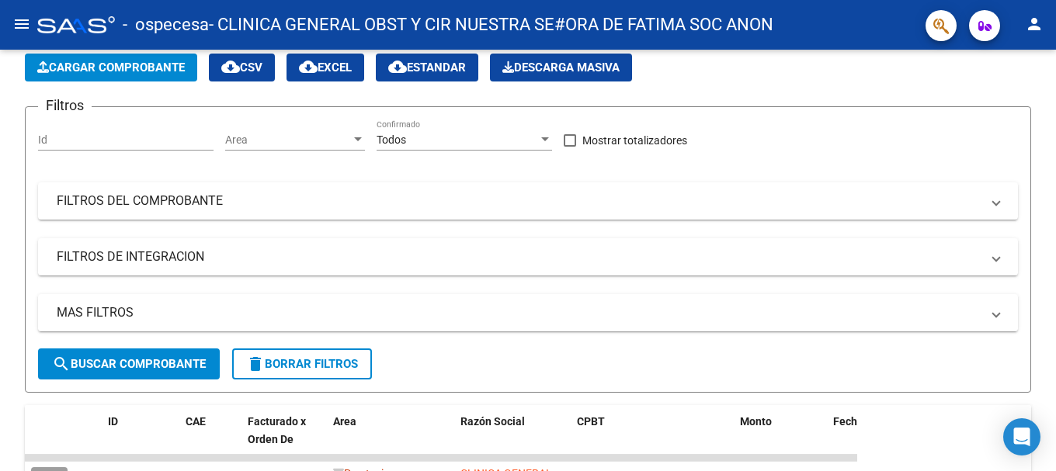 This screenshot has width=1056, height=471. I want to click on span: Borrar Filtros, so click(302, 364).